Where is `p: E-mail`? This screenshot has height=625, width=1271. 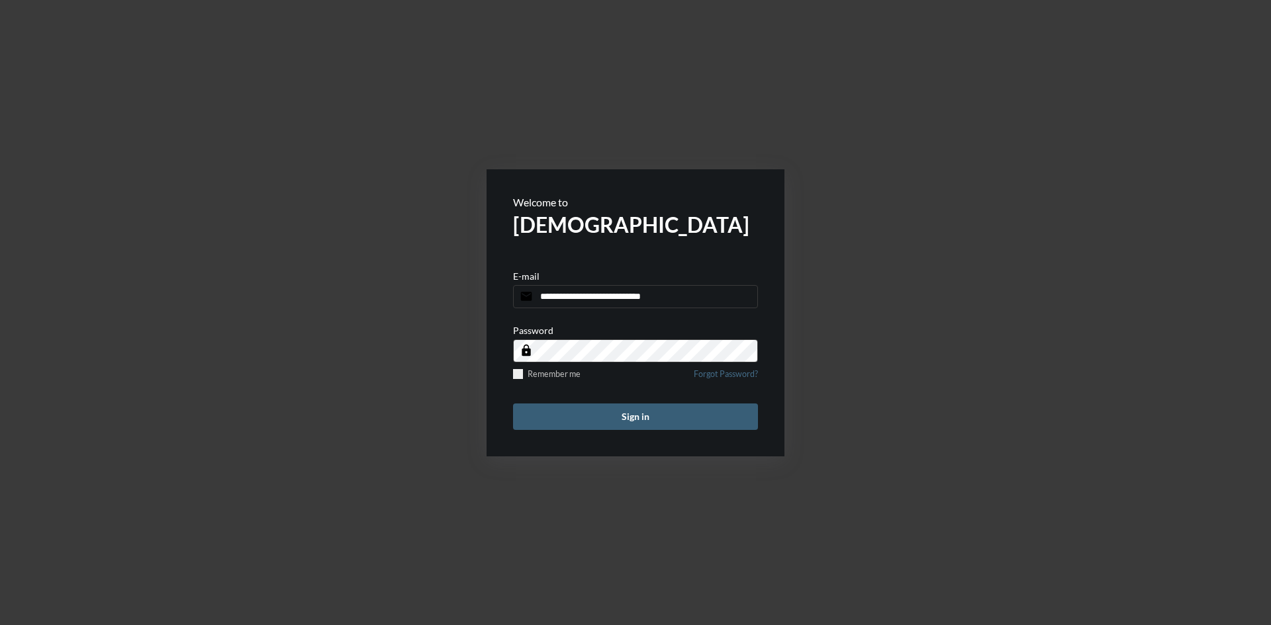 p: E-mail is located at coordinates (526, 276).